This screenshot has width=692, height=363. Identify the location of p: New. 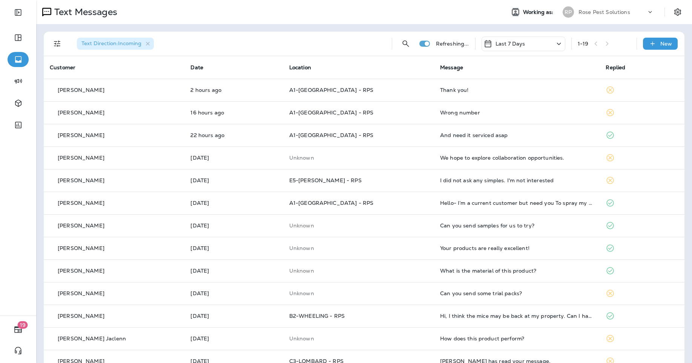
(666, 44).